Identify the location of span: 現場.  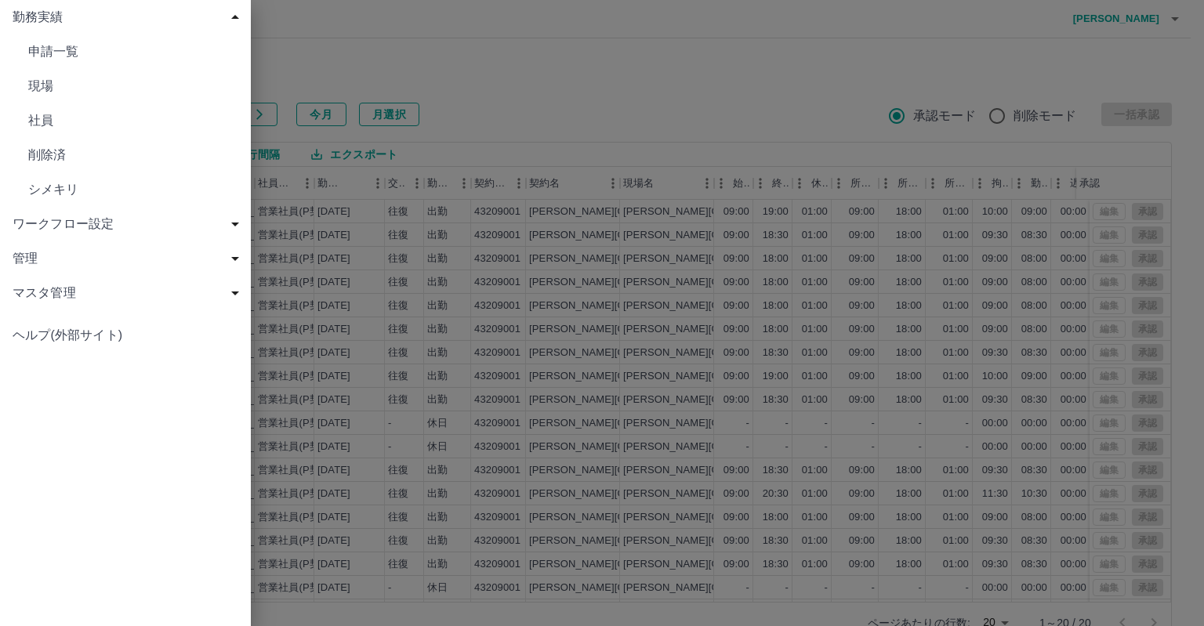
(133, 86).